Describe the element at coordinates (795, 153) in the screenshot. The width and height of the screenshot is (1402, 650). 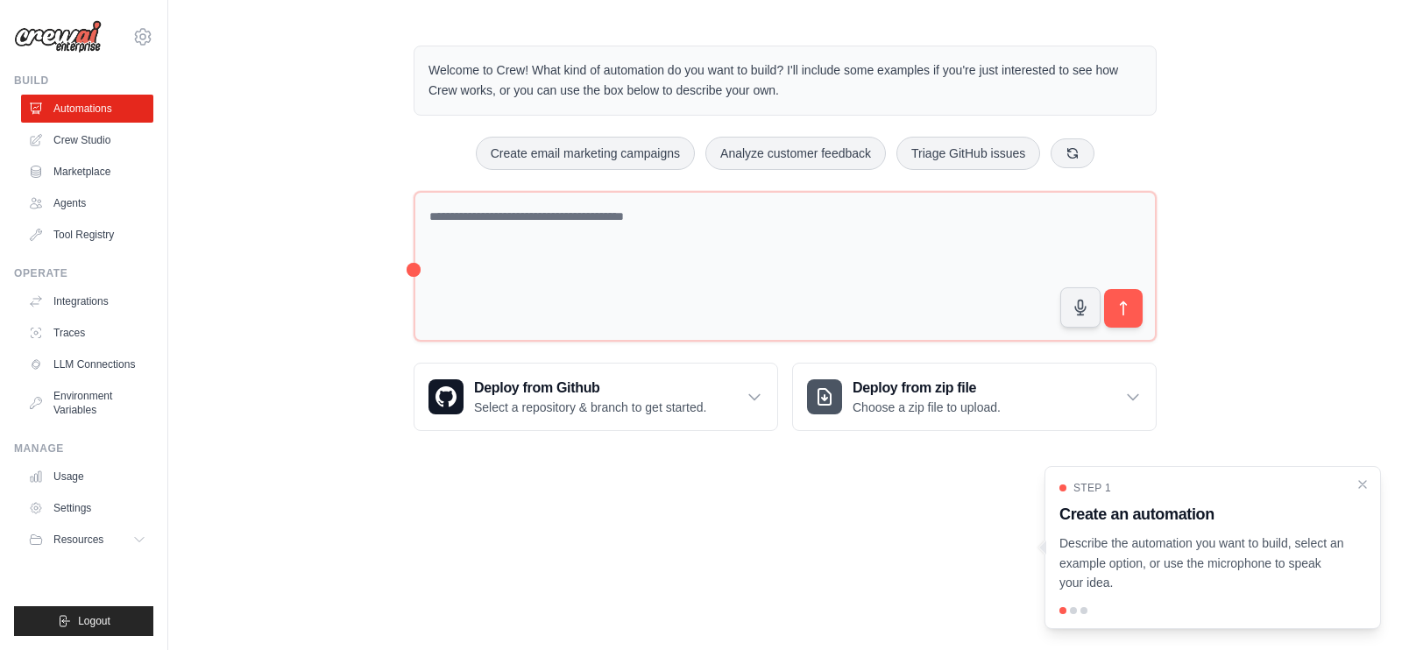
I see `button: Analyze customer feedback` at that location.